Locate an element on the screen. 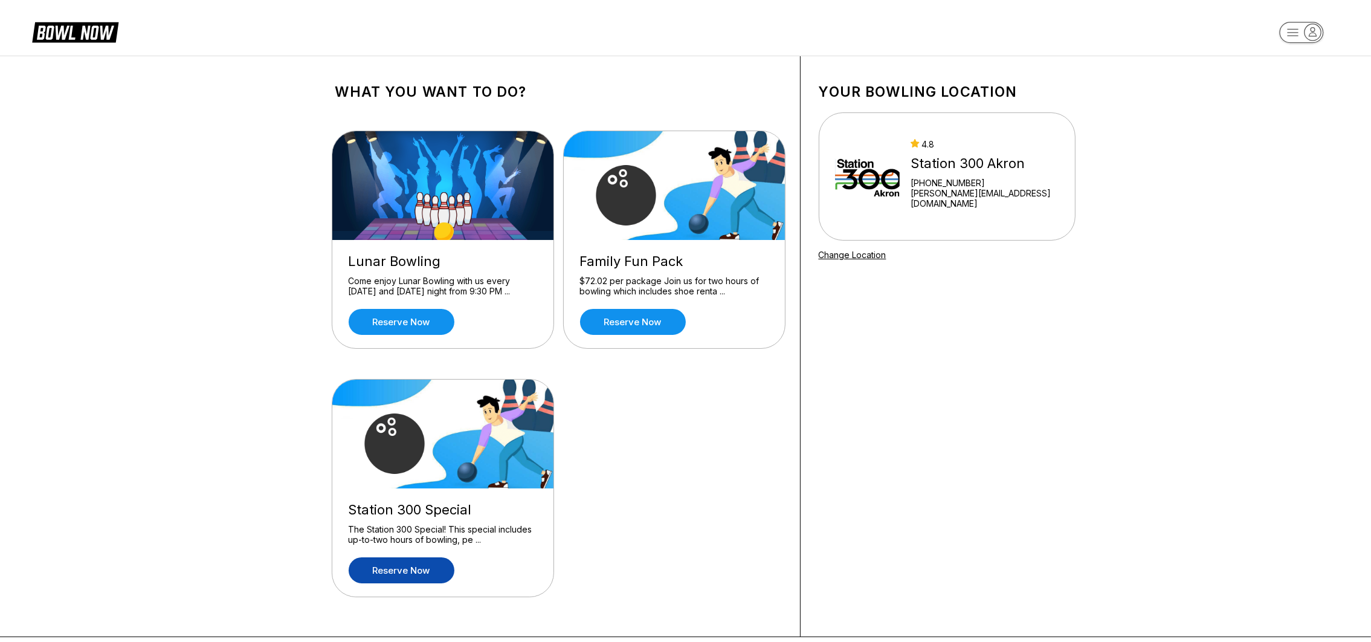  img: Station 300 Special is located at coordinates (443, 434).